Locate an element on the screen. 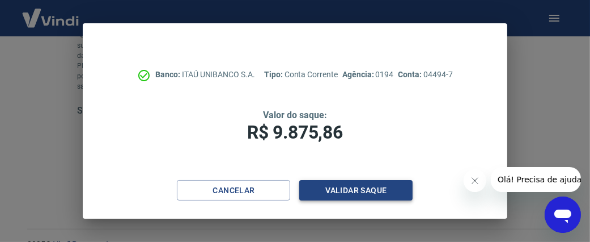 The height and width of the screenshot is (242, 590). span: Olá! Precisa de ajuda? is located at coordinates (51, 12).